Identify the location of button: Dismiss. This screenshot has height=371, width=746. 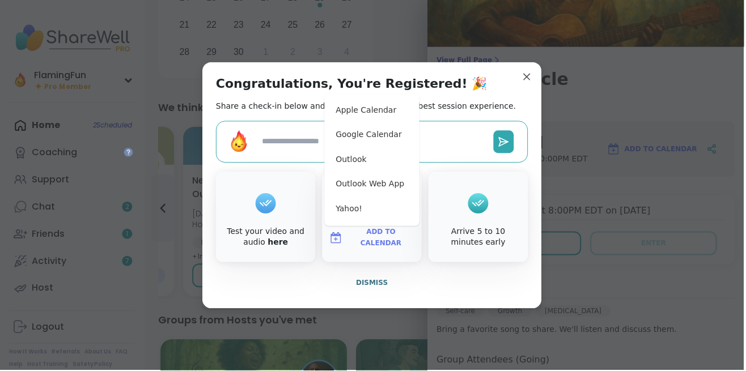
(373, 284).